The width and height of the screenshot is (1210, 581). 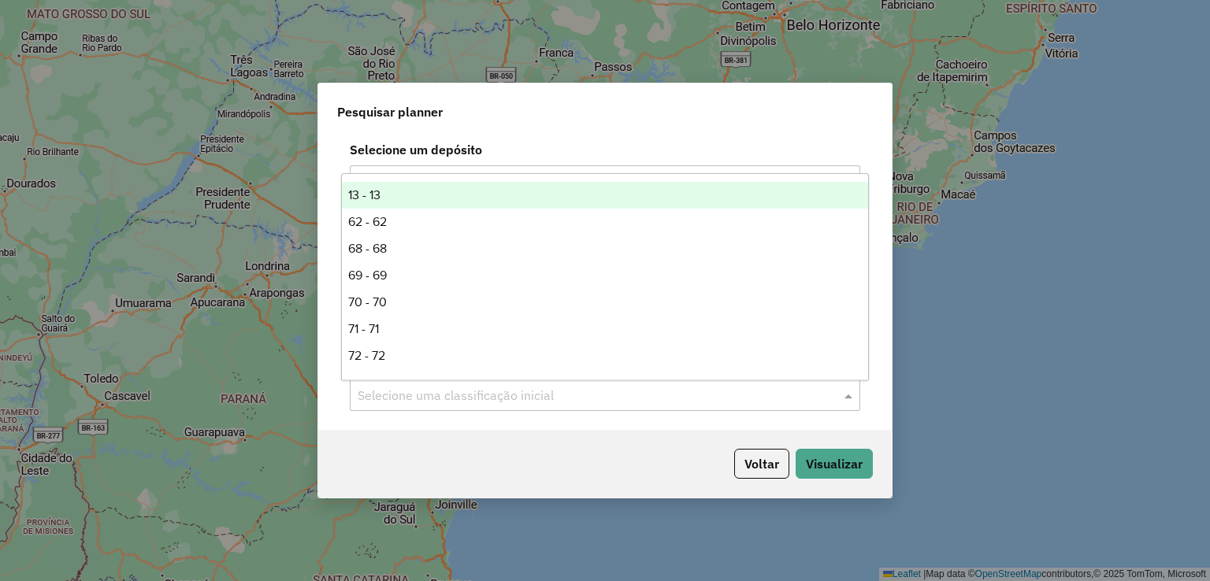 What do you see at coordinates (605, 222) in the screenshot?
I see `div: 62 - 62` at bounding box center [605, 222].